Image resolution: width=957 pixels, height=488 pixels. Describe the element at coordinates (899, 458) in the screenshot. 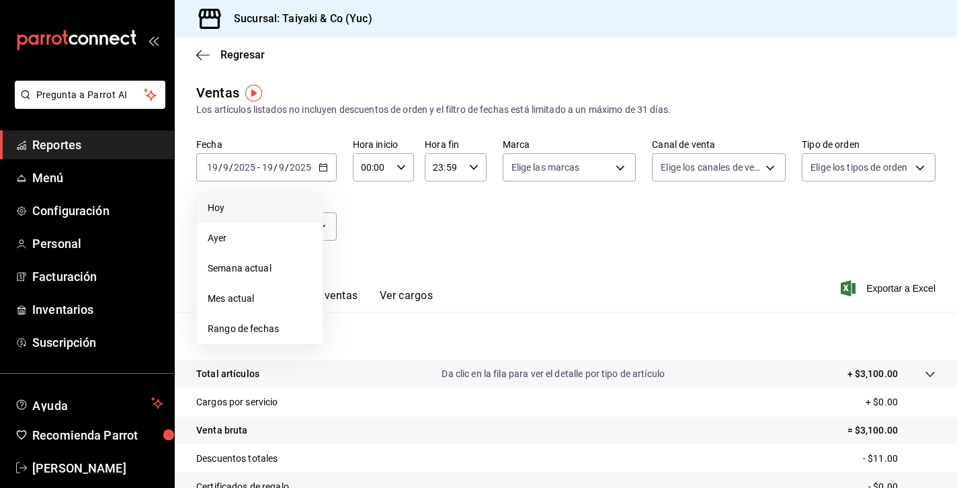

I see `p: - $11.00` at that location.